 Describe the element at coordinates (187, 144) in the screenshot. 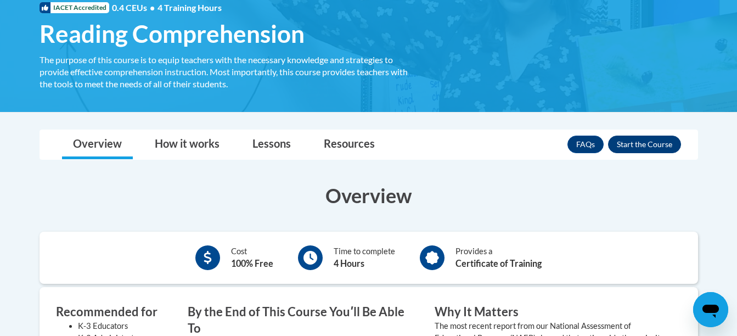

I see `a: How it works` at that location.